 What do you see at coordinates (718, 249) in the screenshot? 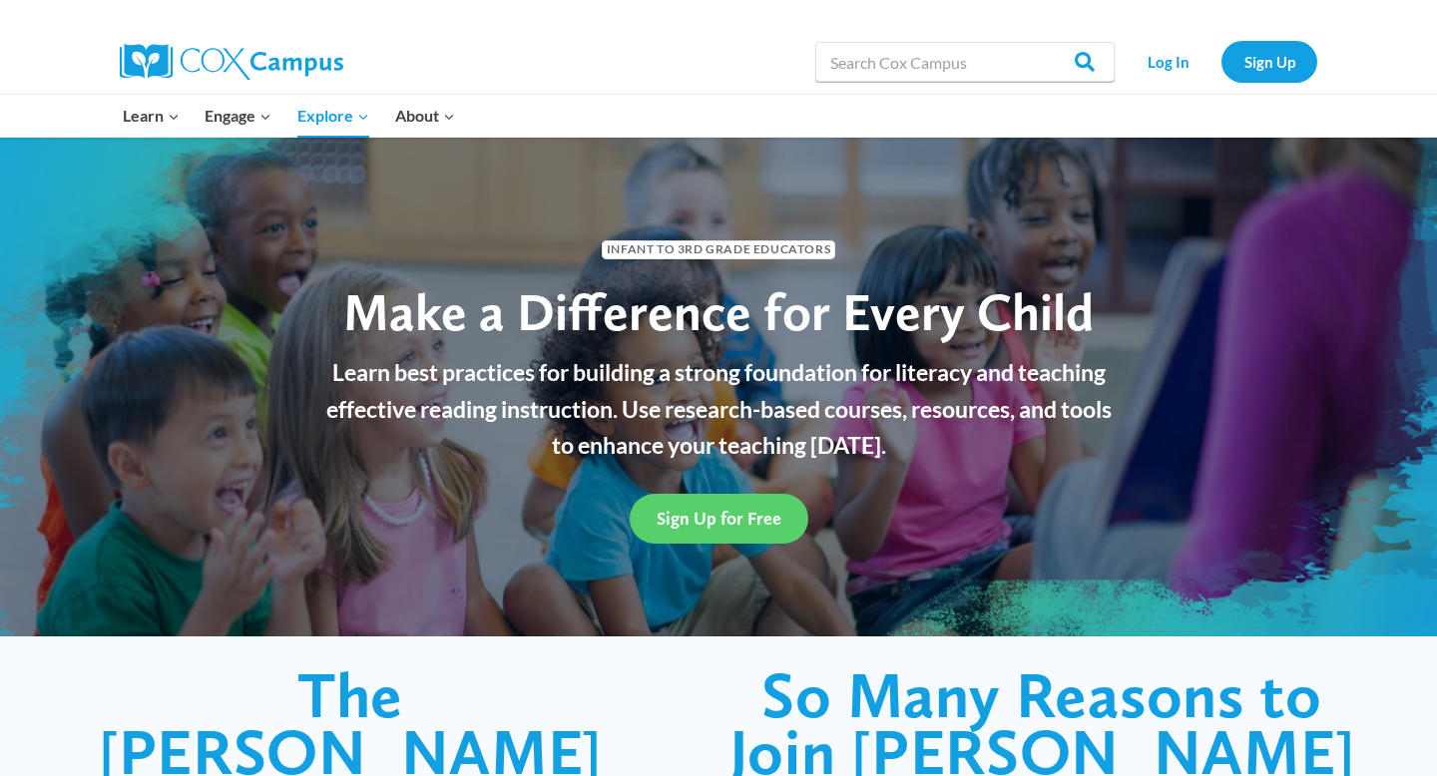
I see `span: Infant to 3rd Grade Educators` at bounding box center [718, 249].